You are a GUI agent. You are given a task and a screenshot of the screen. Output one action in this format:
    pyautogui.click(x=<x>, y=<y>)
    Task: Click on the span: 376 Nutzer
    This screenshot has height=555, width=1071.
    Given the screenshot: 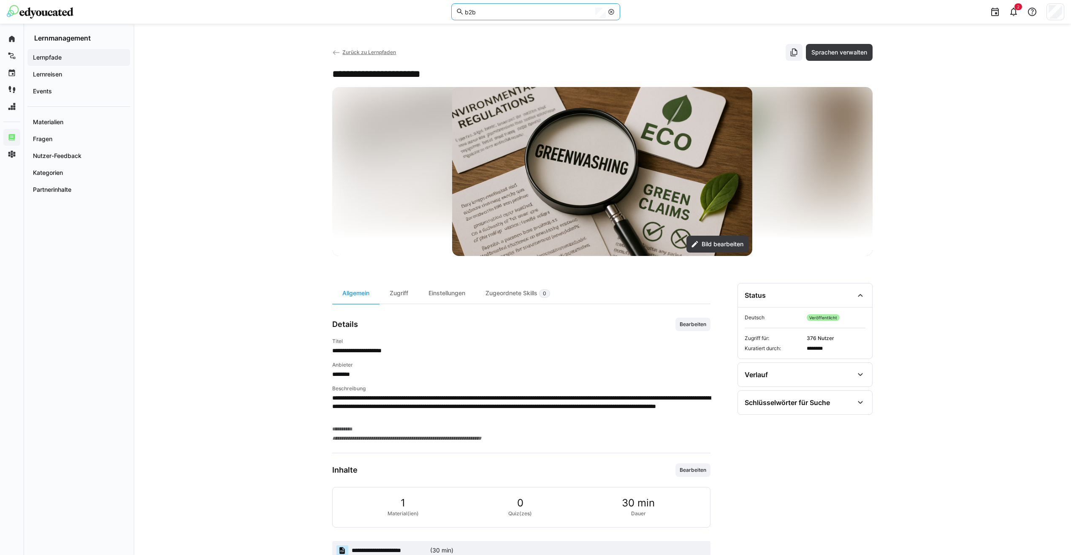 What is the action you would take?
    pyautogui.click(x=836, y=338)
    